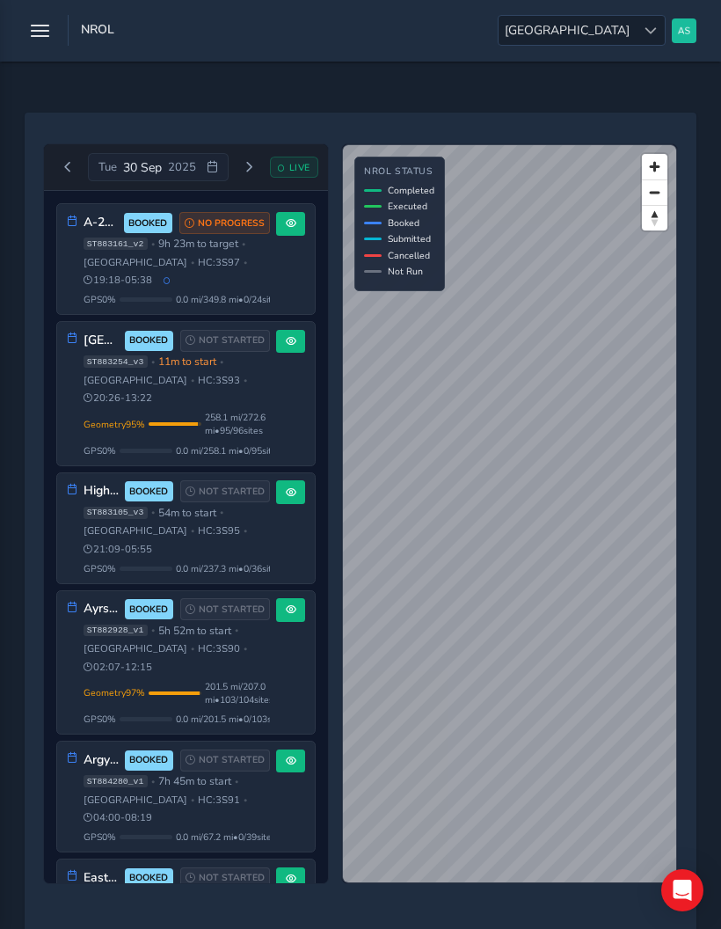 This screenshot has height=929, width=721. Describe the element at coordinates (409, 255) in the screenshot. I see `span: Cancelled` at that location.